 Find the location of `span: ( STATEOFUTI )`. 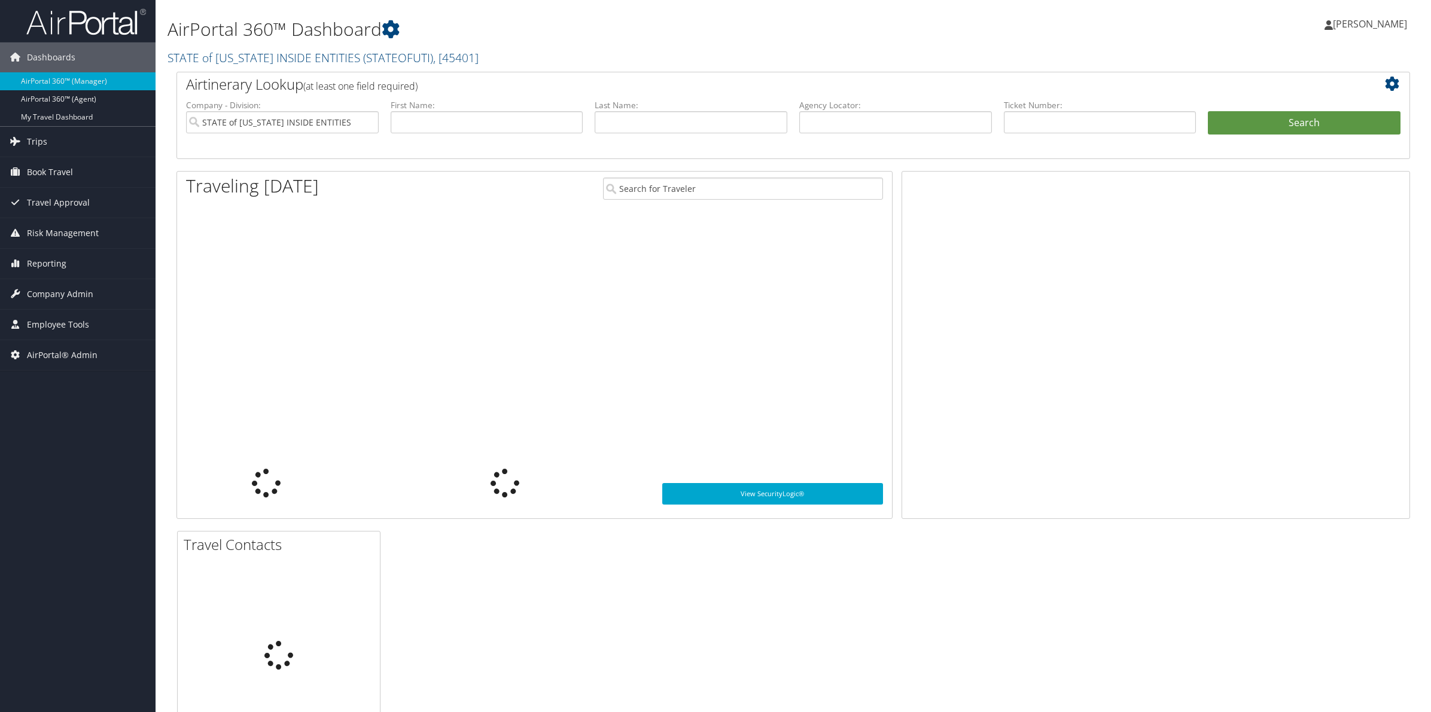

span: ( STATEOFUTI ) is located at coordinates (398, 57).